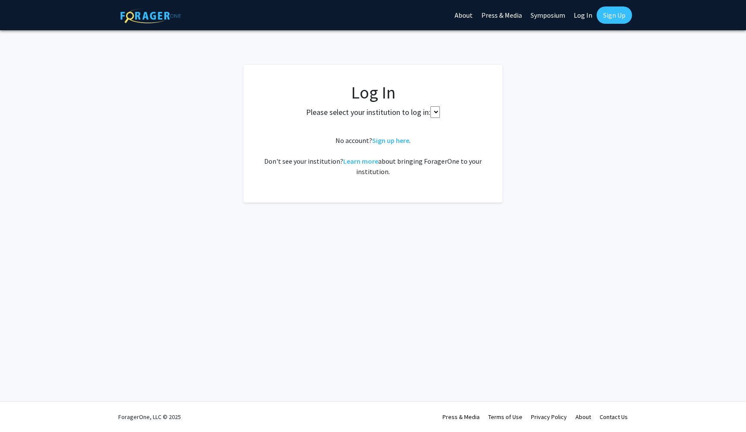  What do you see at coordinates (368, 112) in the screenshot?
I see `label: Please select your institution to log in:` at bounding box center [368, 112].